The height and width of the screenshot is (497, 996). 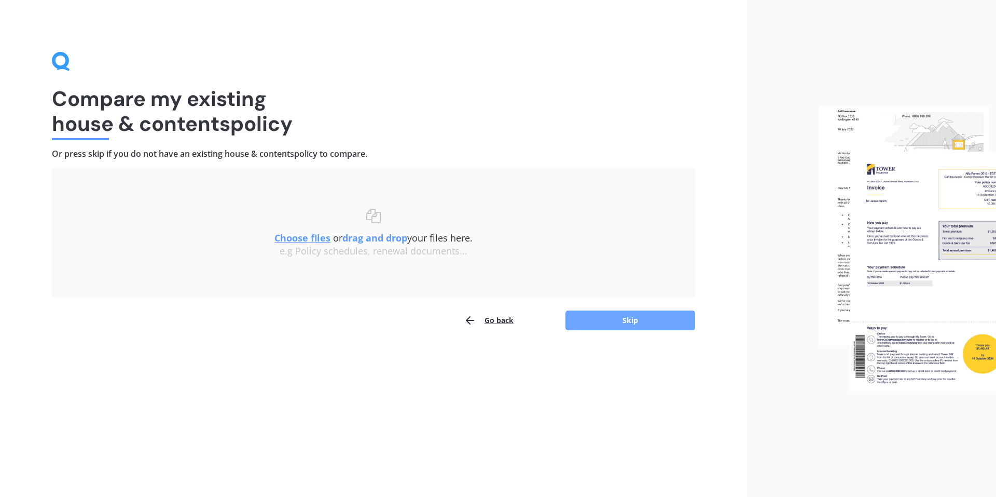 I want to click on h1: Compare my existing house & contents policy, so click(x=374, y=111).